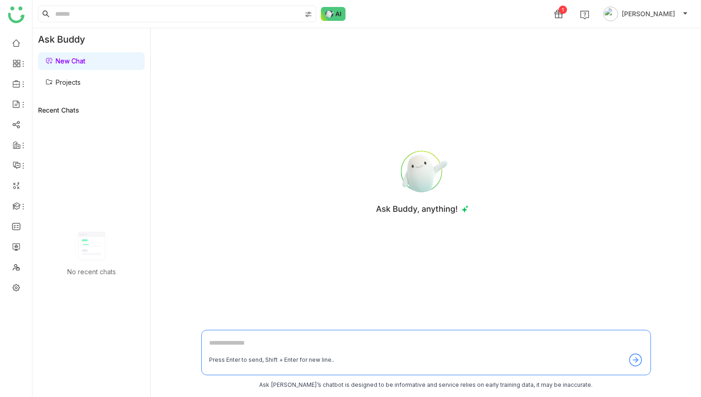 Image resolution: width=701 pixels, height=397 pixels. Describe the element at coordinates (16, 15) in the screenshot. I see `img: logo` at that location.